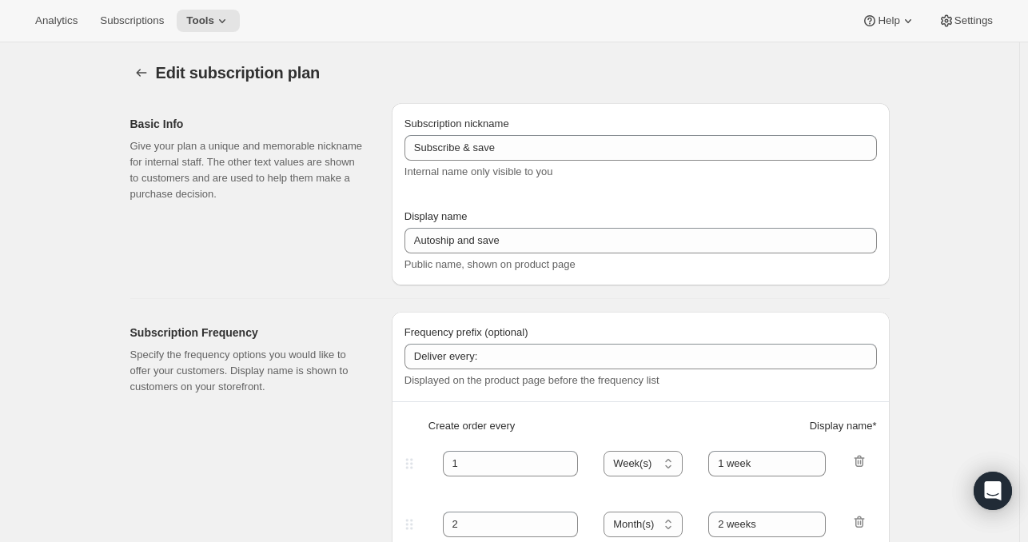 This screenshot has width=1028, height=542. What do you see at coordinates (843, 426) in the screenshot?
I see `span: Display name *` at bounding box center [843, 426].